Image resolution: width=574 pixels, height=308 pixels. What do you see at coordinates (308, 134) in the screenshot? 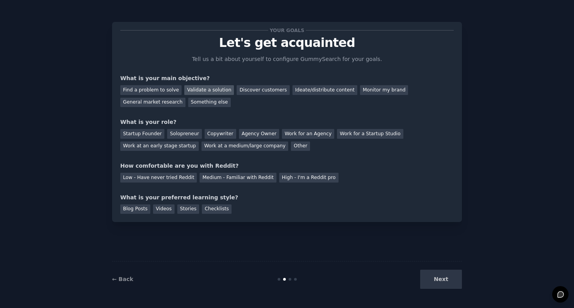
I see `div: Work for an Agency` at bounding box center [308, 134].